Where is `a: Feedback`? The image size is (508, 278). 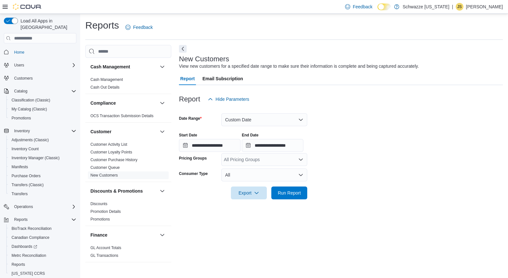
a: Feedback is located at coordinates (139, 27).